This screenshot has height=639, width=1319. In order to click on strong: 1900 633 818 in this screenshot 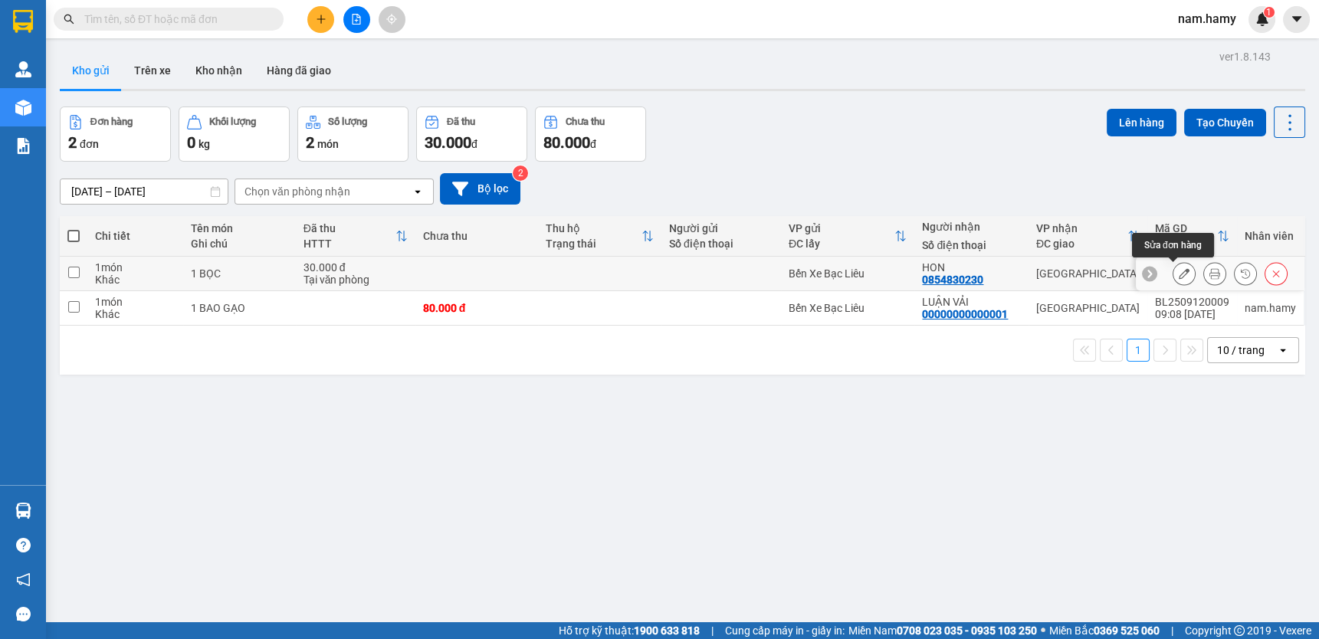, I will do `click(667, 631)`.